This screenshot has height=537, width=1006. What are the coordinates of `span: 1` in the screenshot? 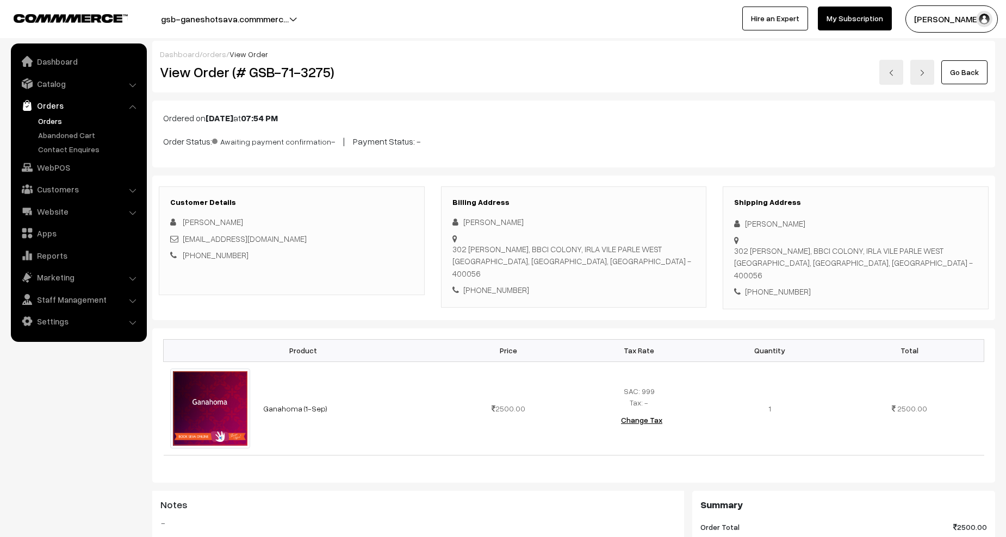 It's located at (770, 408).